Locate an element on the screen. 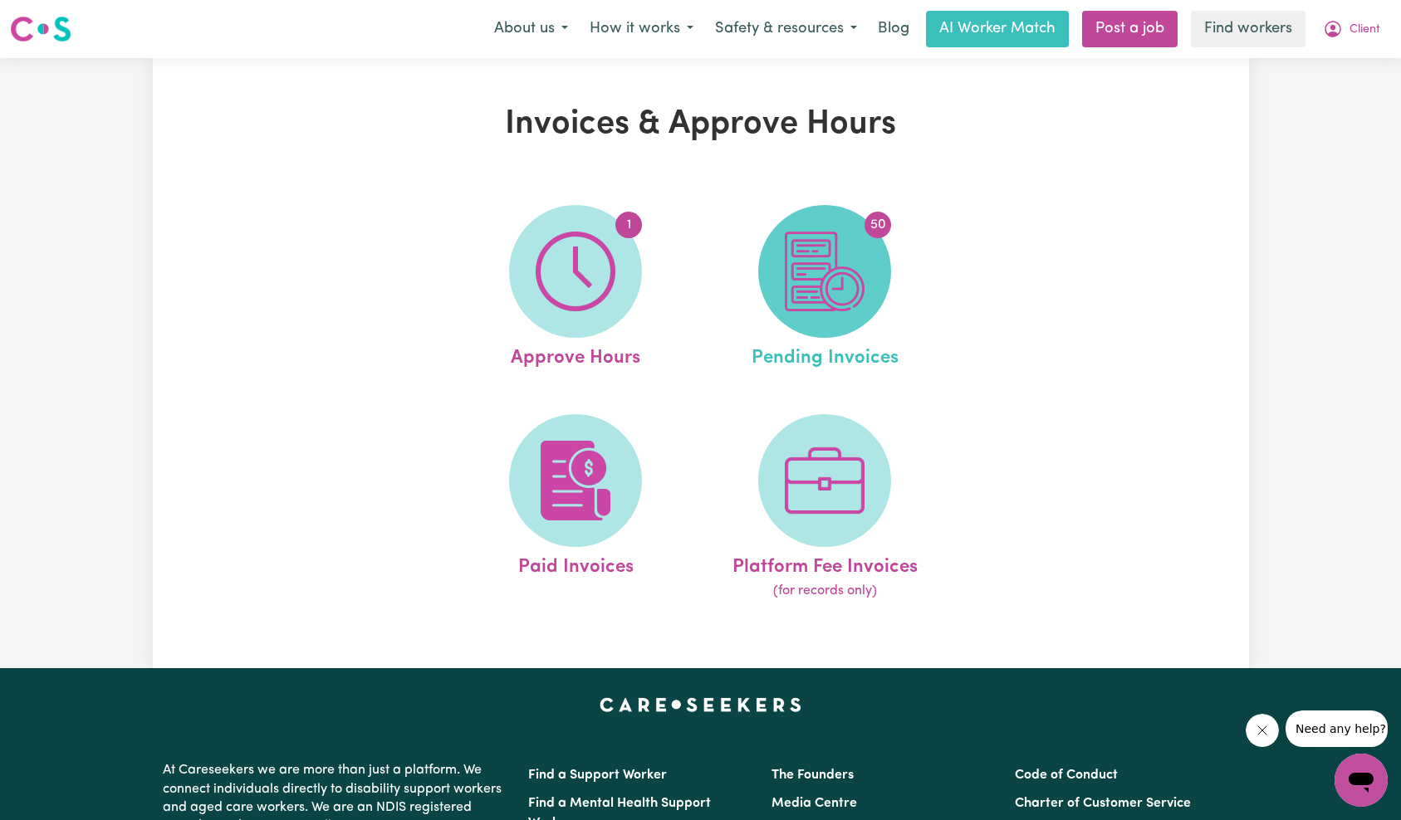  a: Platform Fee Invoices(for records only) is located at coordinates (824, 508).